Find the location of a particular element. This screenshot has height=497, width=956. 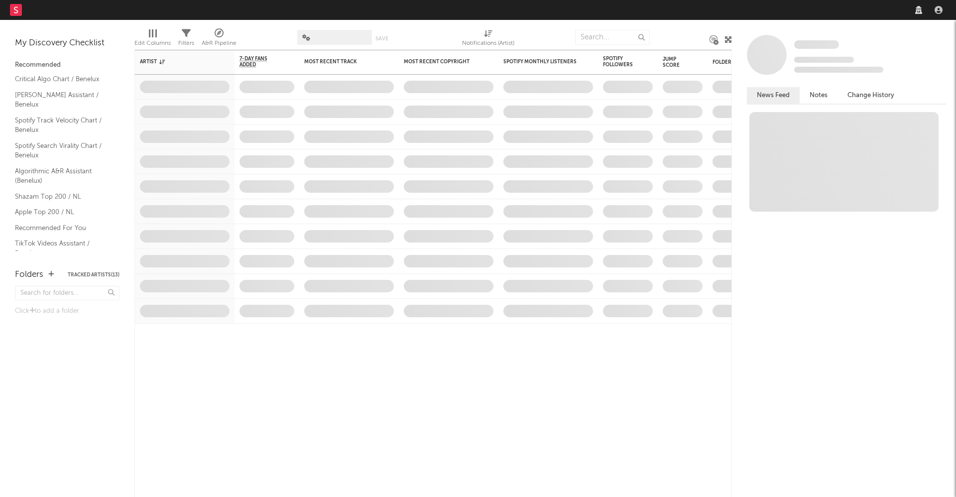

button: Notes is located at coordinates (819, 95).